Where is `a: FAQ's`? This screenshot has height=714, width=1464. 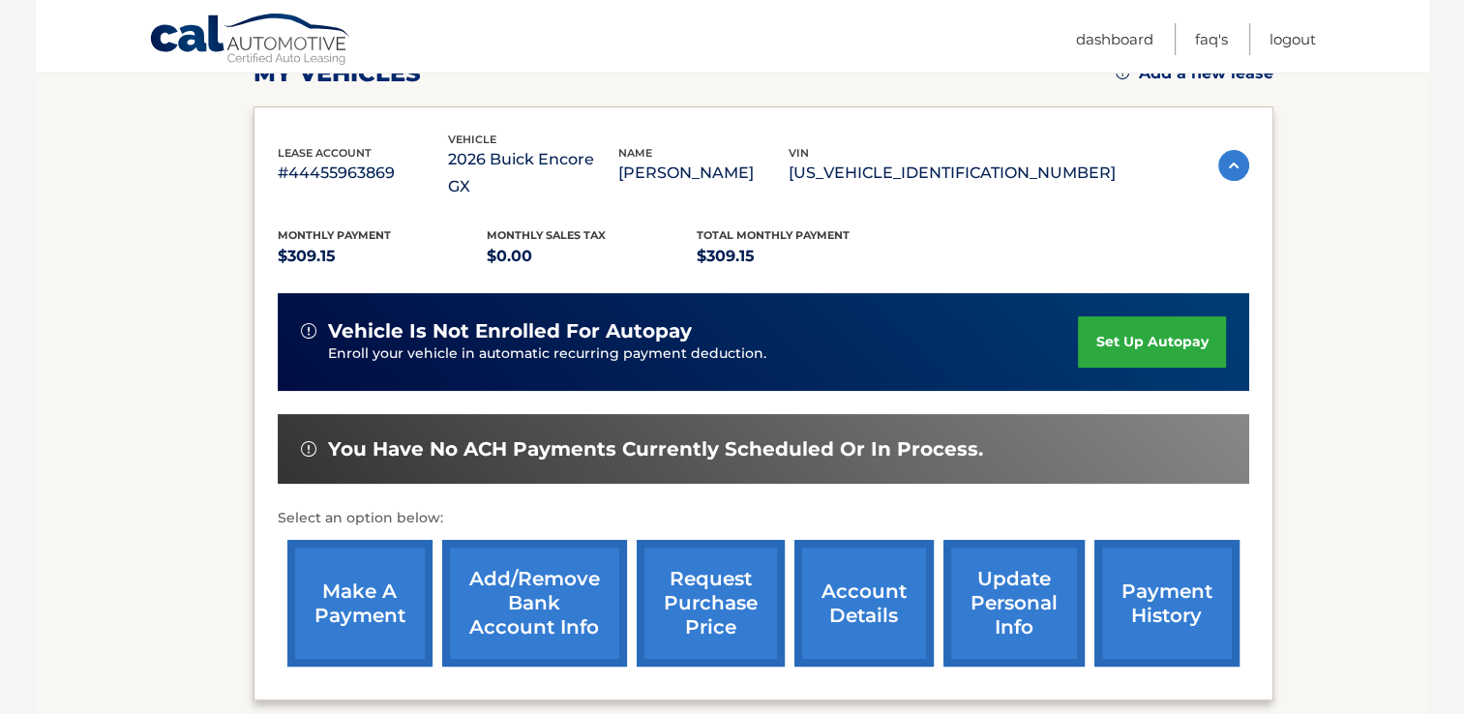 a: FAQ's is located at coordinates (1212, 39).